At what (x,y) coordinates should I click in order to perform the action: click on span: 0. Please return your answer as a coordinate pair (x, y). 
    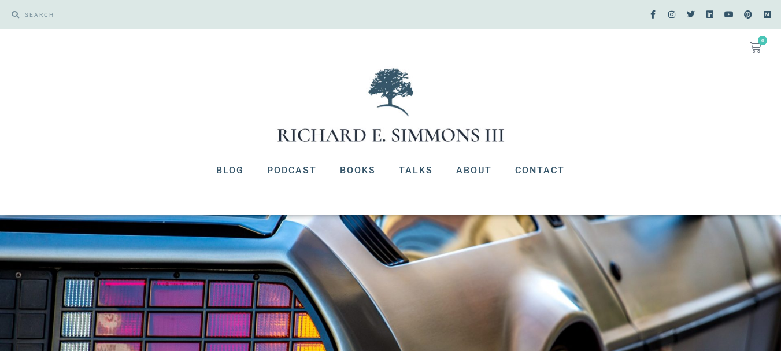
    Looking at the image, I should click on (763, 40).